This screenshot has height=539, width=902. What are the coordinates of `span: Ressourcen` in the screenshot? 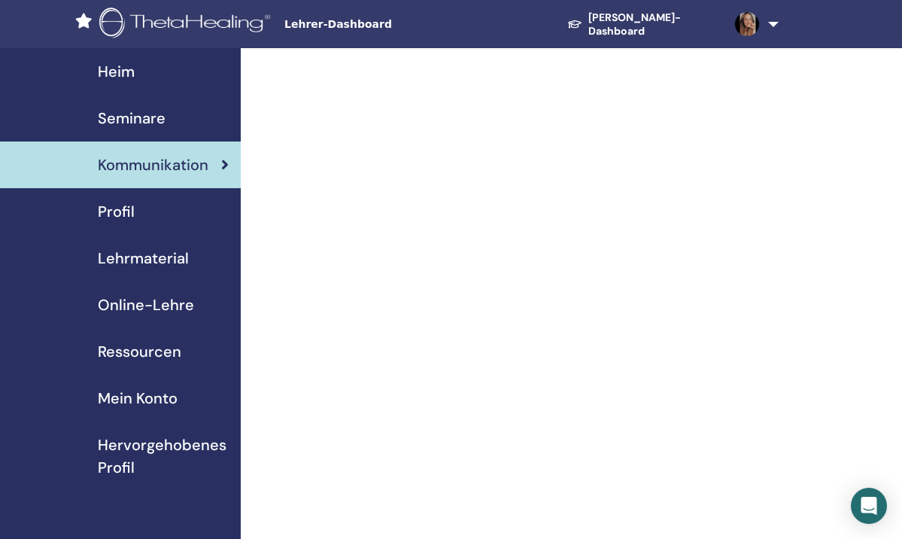 It's located at (139, 351).